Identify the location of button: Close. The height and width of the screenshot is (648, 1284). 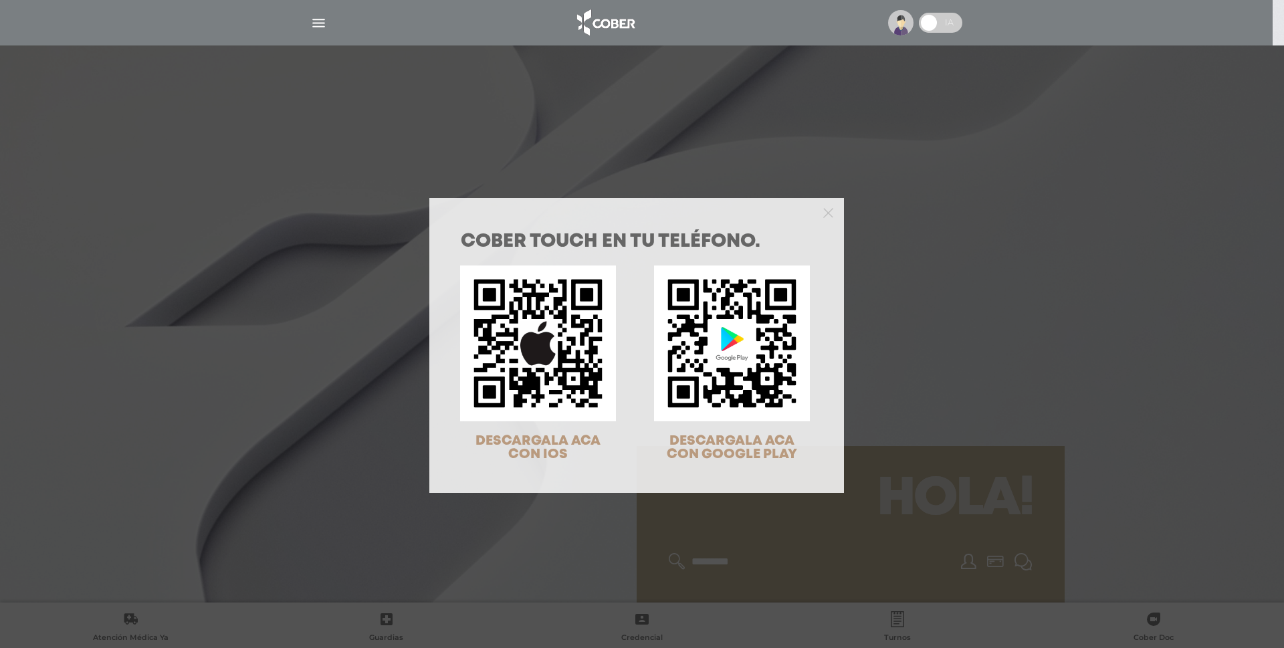
(828, 212).